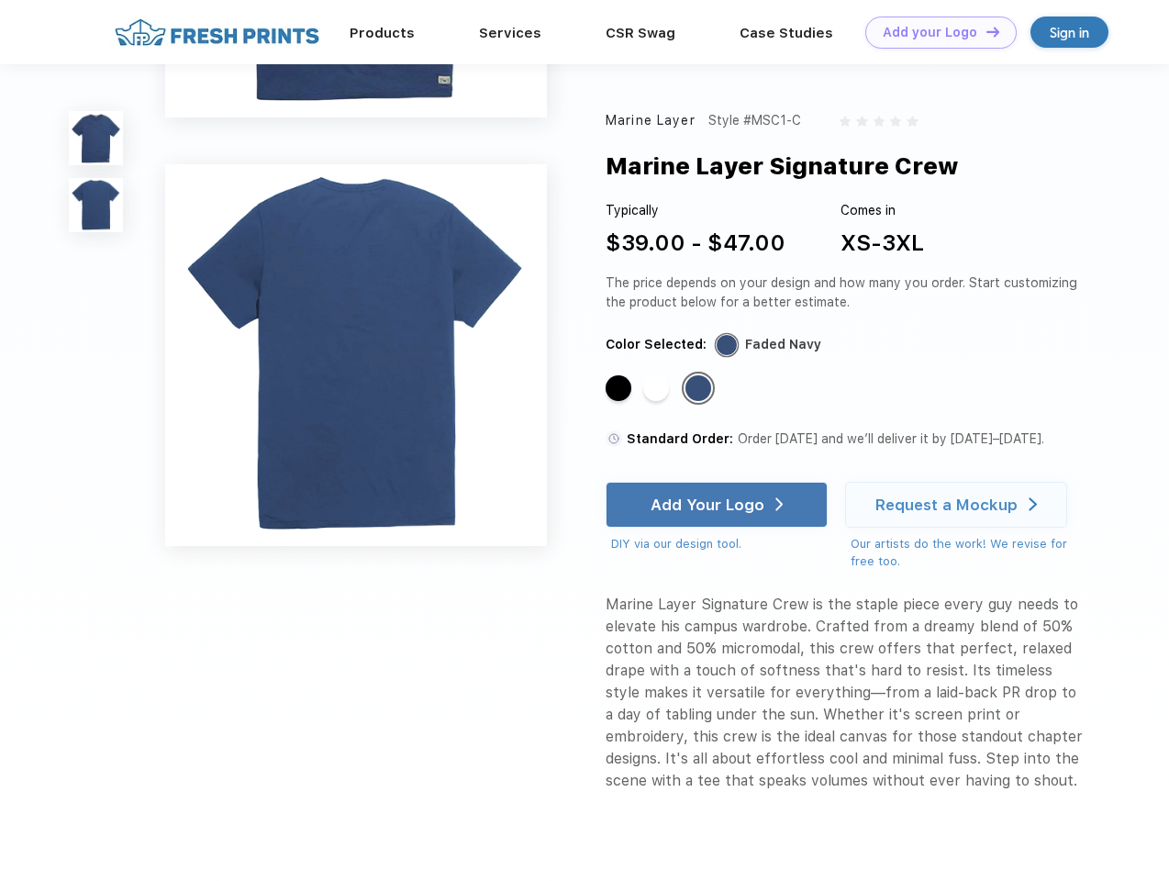  Describe the element at coordinates (656, 344) in the screenshot. I see `div: Color Selected:` at that location.